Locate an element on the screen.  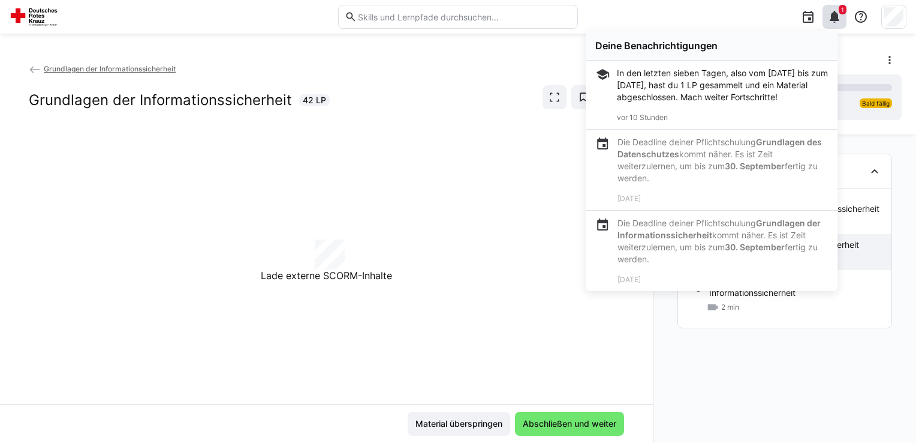
span: Grundlagen der Informationssicherheit is located at coordinates (110, 68).